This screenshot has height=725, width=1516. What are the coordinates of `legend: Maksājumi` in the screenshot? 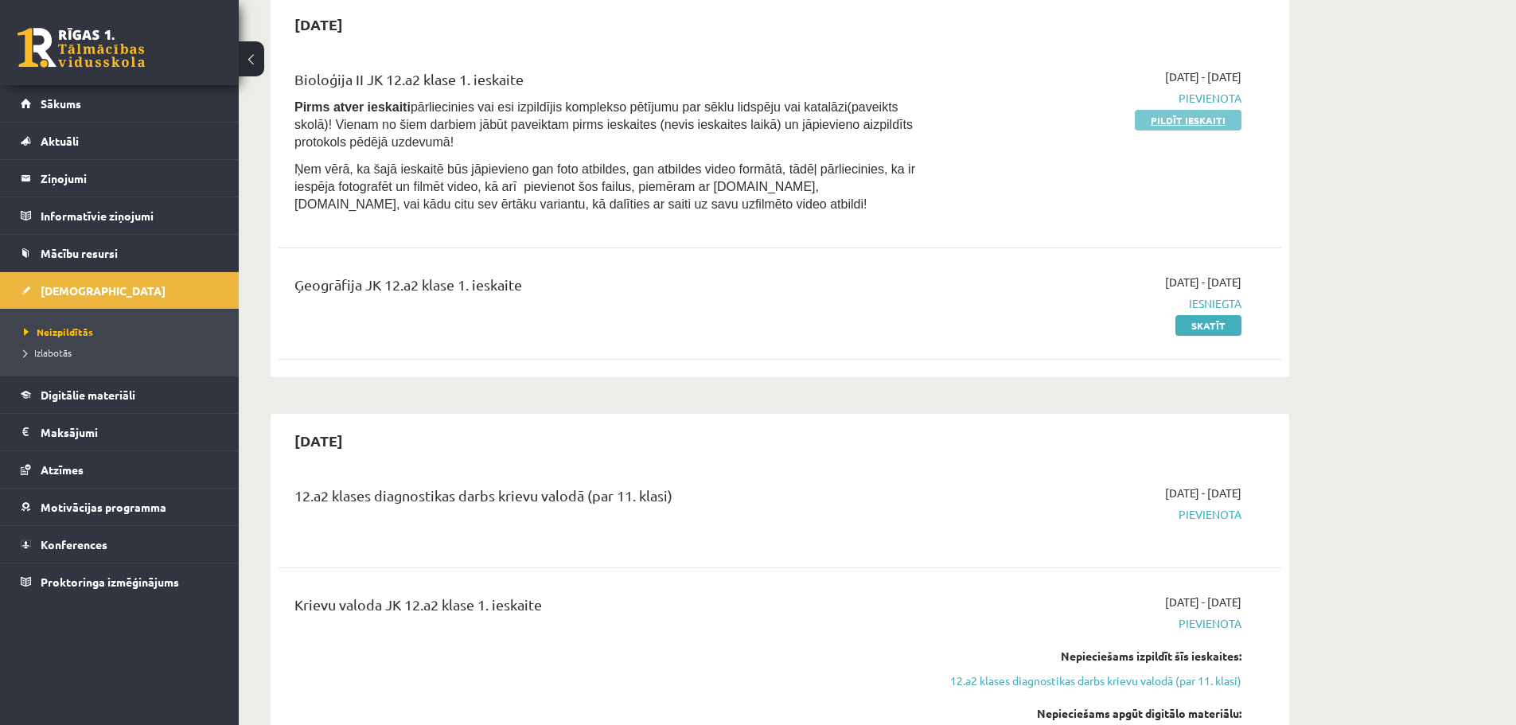 It's located at (130, 432).